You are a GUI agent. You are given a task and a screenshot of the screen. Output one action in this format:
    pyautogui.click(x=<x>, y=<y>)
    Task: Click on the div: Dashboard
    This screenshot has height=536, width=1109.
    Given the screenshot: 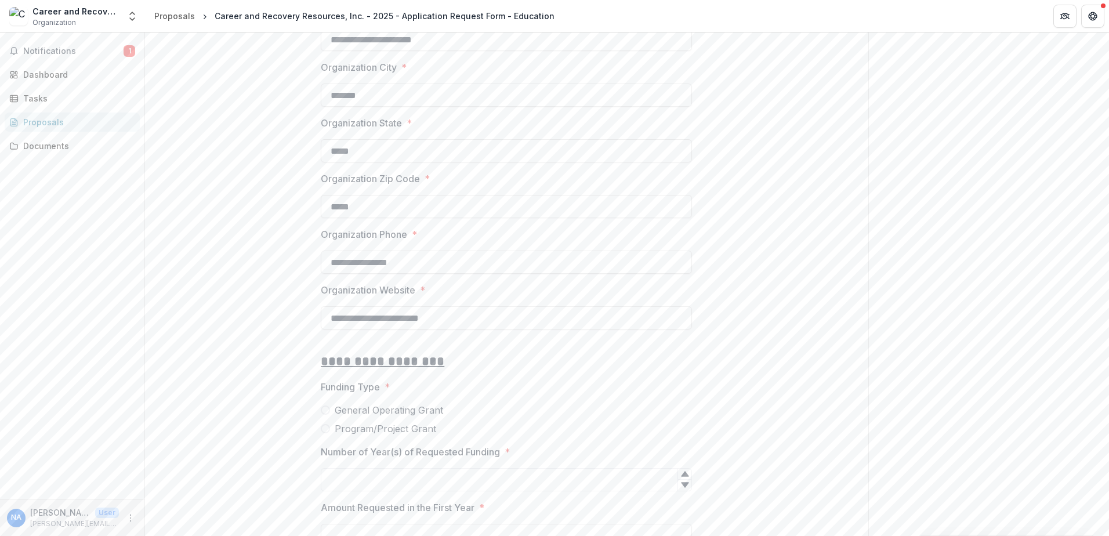 What is the action you would take?
    pyautogui.click(x=77, y=74)
    